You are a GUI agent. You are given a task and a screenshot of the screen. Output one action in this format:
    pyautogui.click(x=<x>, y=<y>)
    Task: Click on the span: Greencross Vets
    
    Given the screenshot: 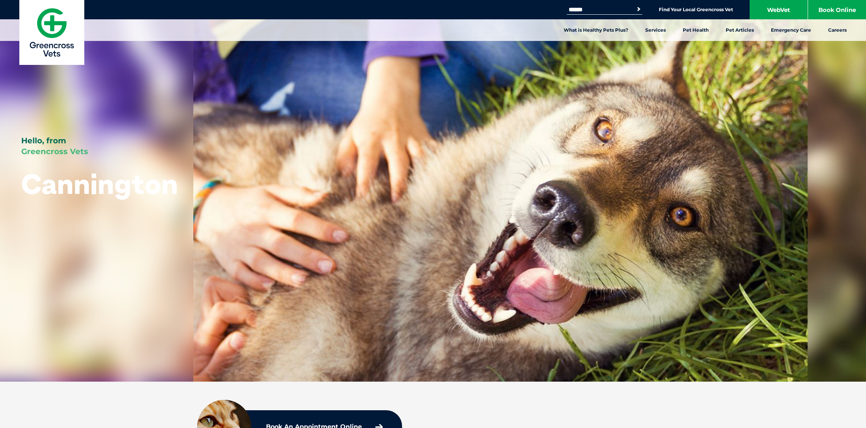 What is the action you would take?
    pyautogui.click(x=55, y=152)
    